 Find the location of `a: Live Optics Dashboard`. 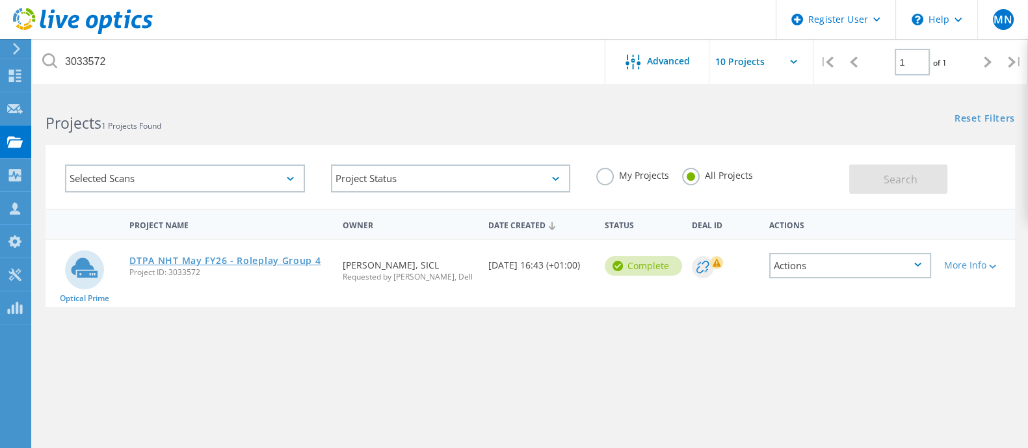

a: Live Optics Dashboard is located at coordinates (83, 32).